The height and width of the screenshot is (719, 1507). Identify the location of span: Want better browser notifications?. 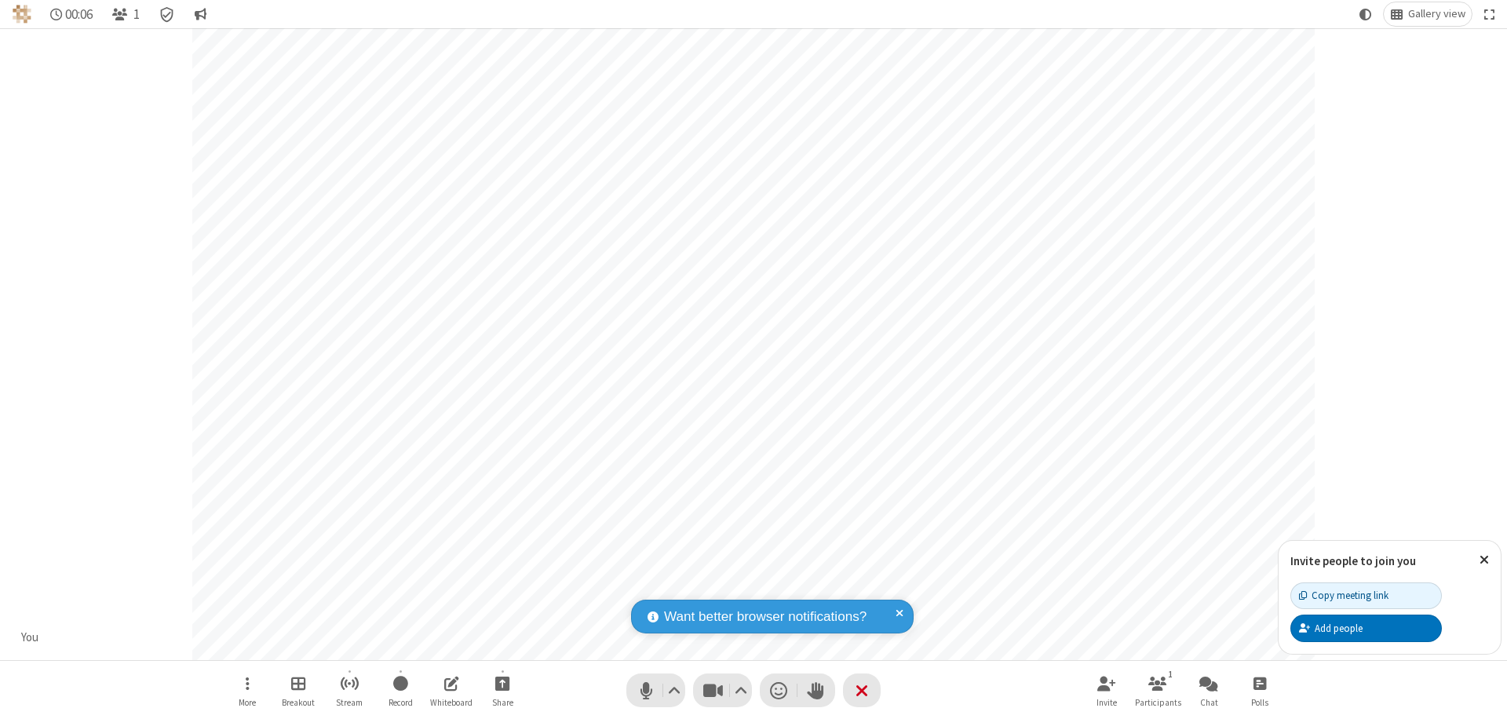
(765, 617).